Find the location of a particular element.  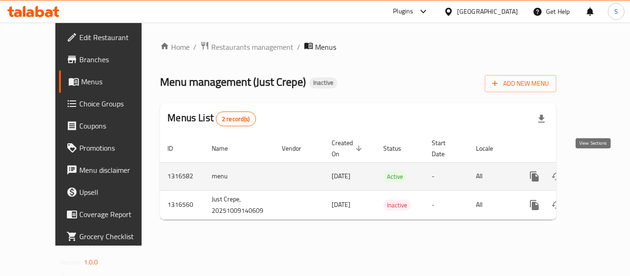

span: ID is located at coordinates (176, 148).